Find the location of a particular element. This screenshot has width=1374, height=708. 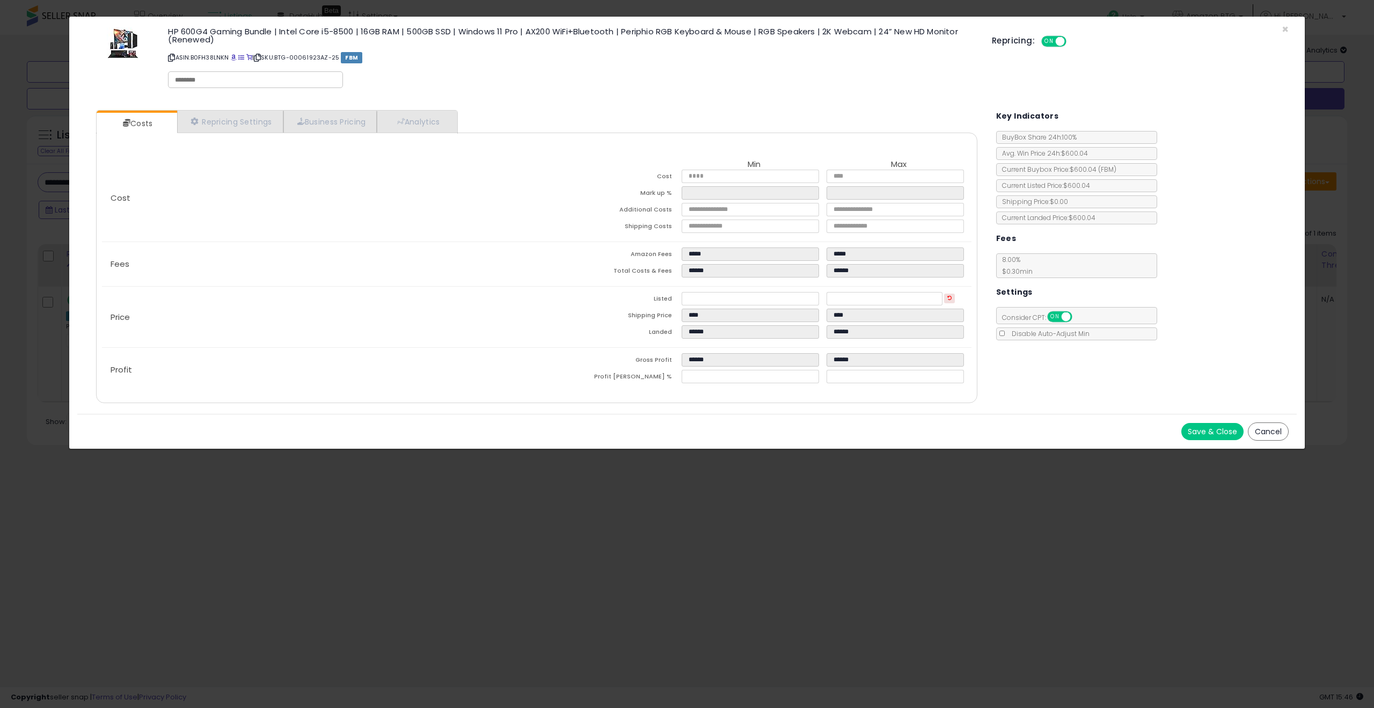

img: 51CRs3bcvyL._SL60_.jpg is located at coordinates (123, 43).